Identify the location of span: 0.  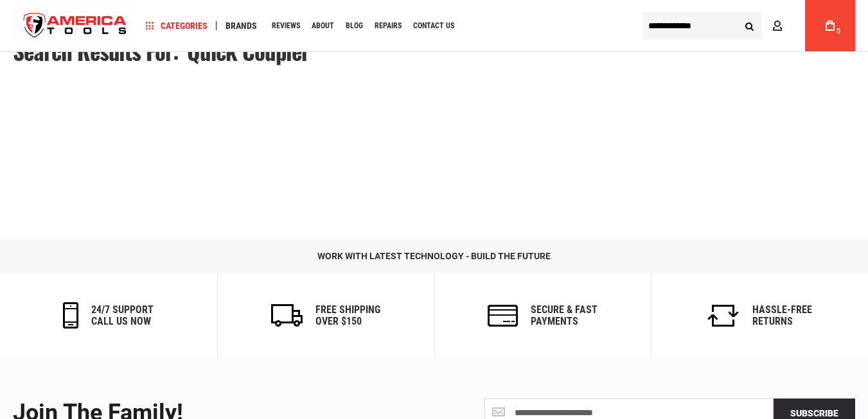
(838, 31).